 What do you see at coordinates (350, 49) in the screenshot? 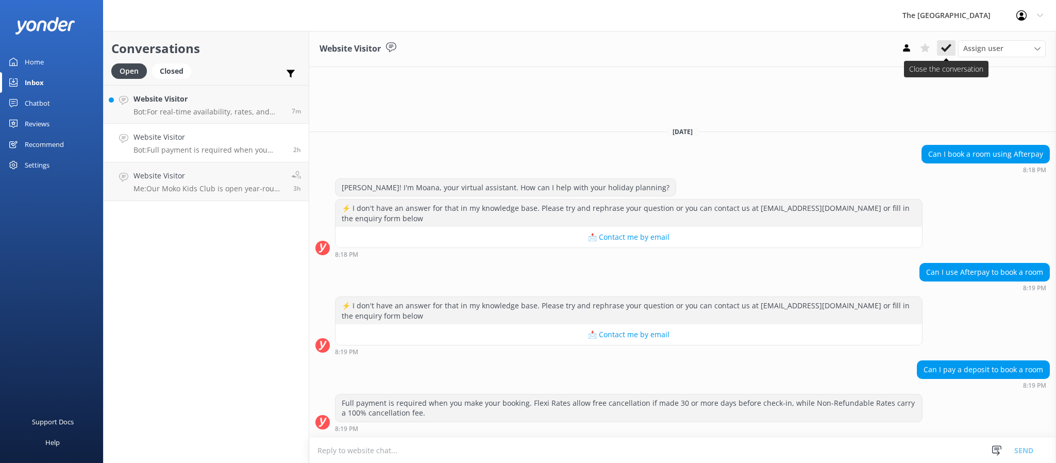
I see `h3: Website Visitor` at bounding box center [350, 49].